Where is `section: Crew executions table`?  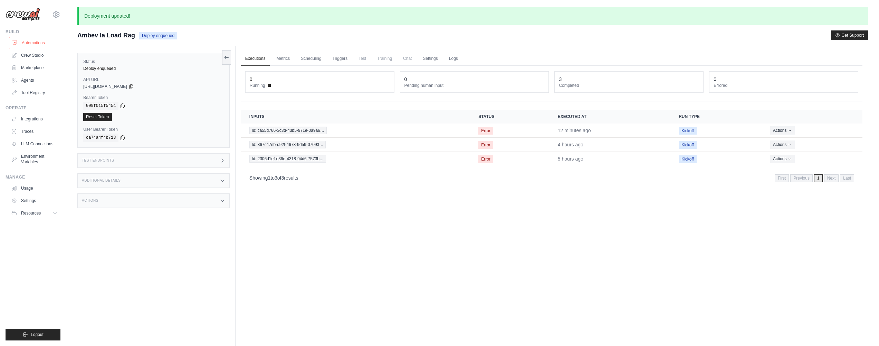 section: Crew executions table is located at coordinates (552, 148).